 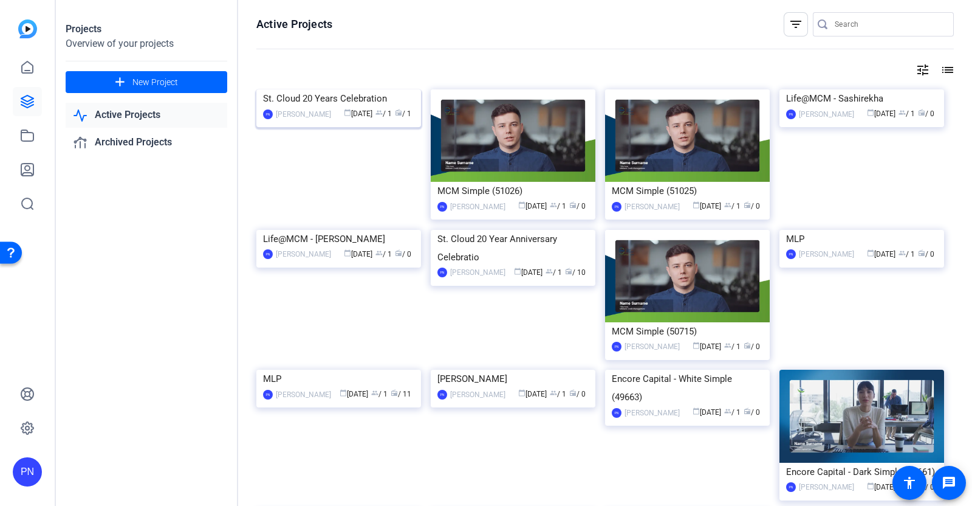 What do you see at coordinates (910, 482) in the screenshot?
I see `mat-icon: accessibility` at bounding box center [910, 482].